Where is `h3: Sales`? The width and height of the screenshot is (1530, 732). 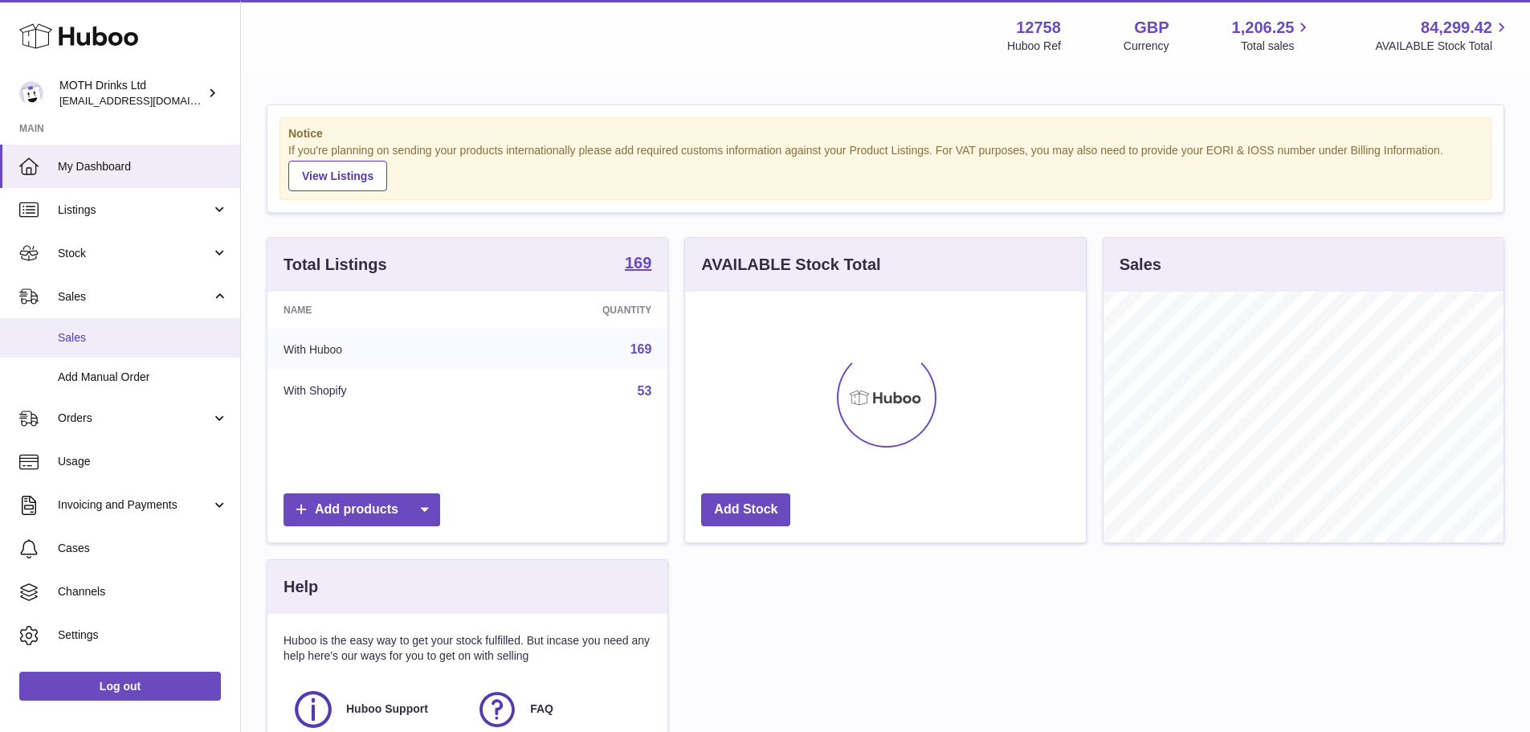 h3: Sales is located at coordinates (1140, 264).